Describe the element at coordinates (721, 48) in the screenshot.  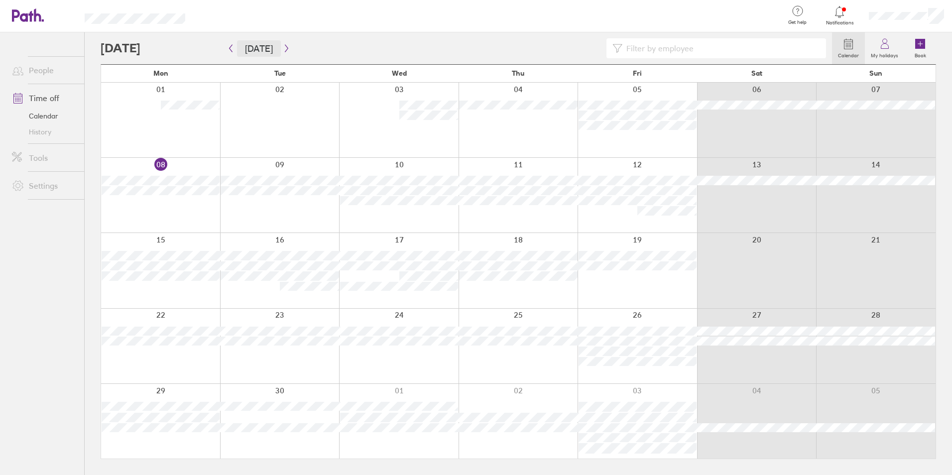
I see `input: Filter by employee` at that location.